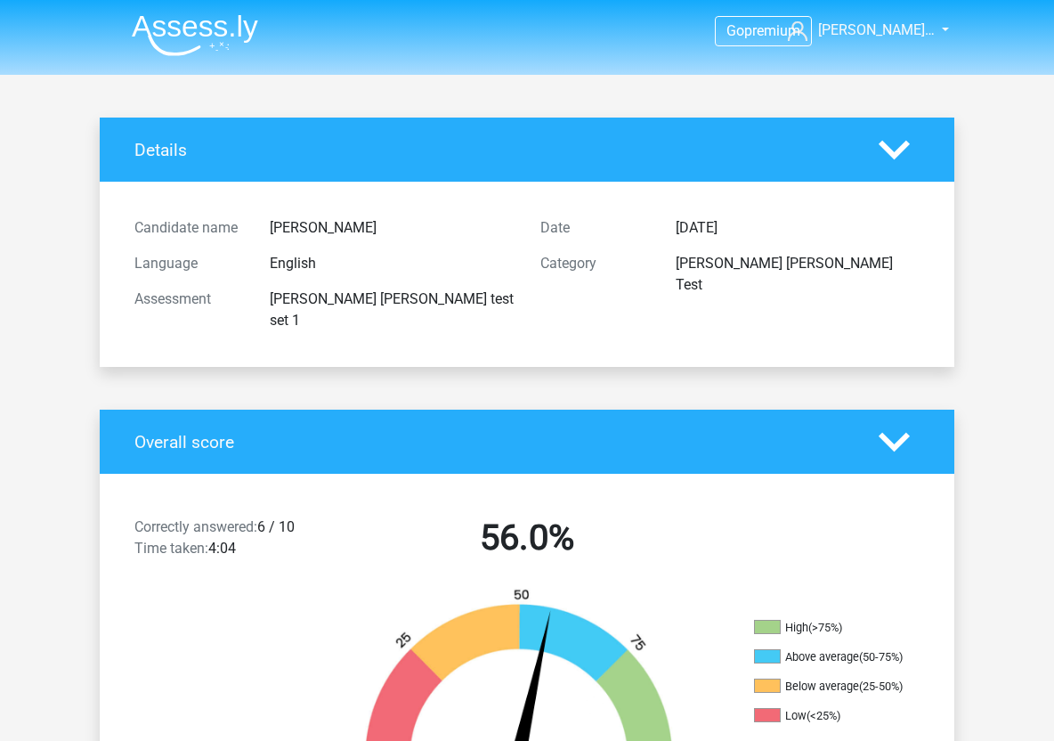 This screenshot has width=1054, height=741. Describe the element at coordinates (493, 150) in the screenshot. I see `h4: Details` at that location.